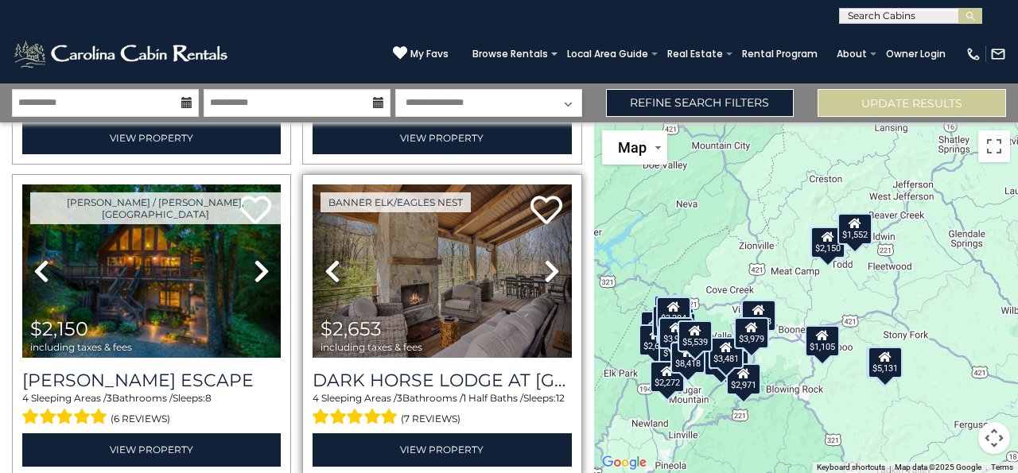 The height and width of the screenshot is (473, 1018). I want to click on div: $1,105, so click(823, 341).